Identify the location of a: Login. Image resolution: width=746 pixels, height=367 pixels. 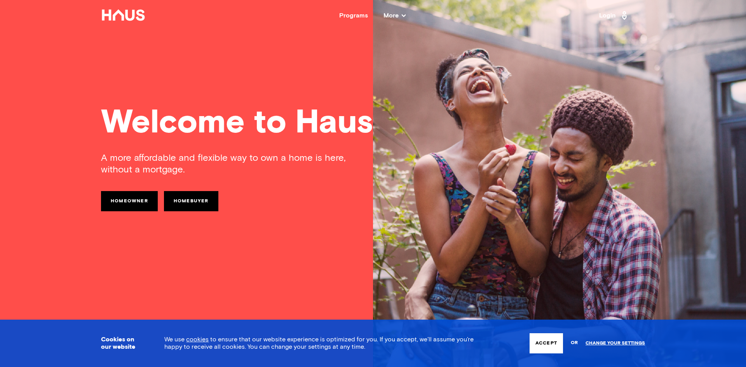
(614, 16).